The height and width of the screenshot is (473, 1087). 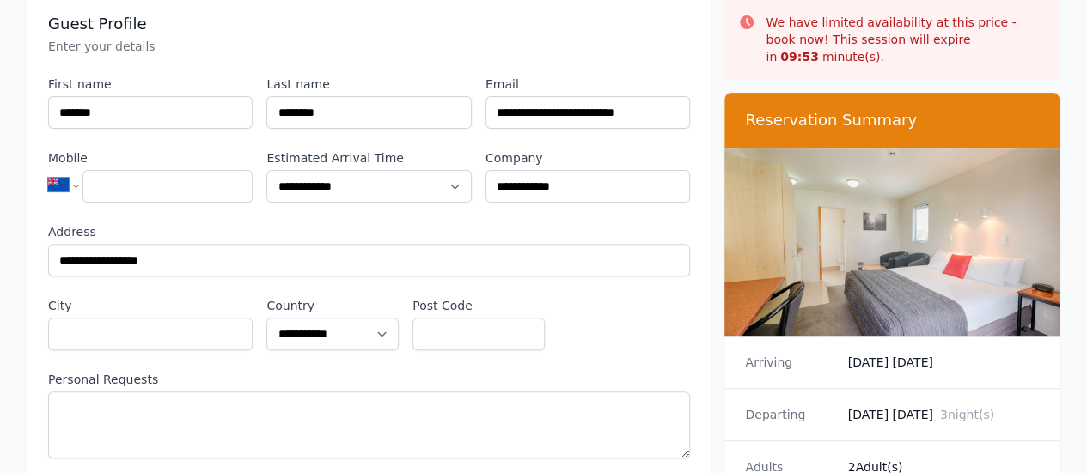 I want to click on label: Company, so click(x=588, y=158).